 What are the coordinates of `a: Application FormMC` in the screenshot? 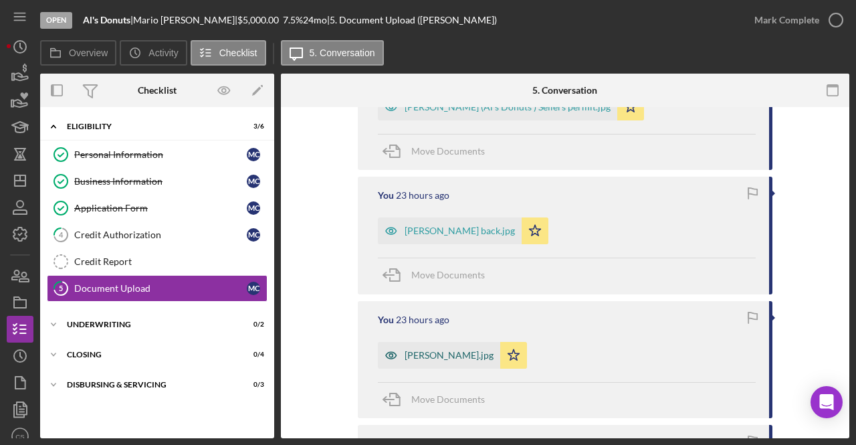 It's located at (157, 208).